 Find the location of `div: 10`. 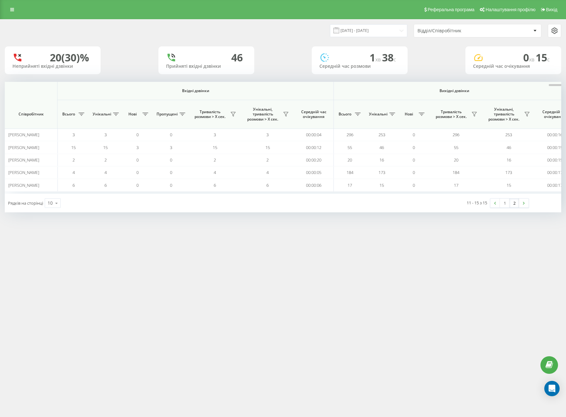

div: 10 is located at coordinates (50, 203).